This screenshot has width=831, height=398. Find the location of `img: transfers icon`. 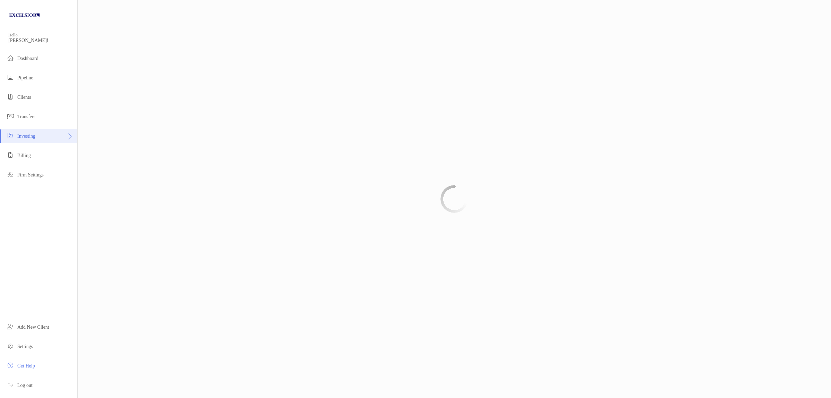

img: transfers icon is located at coordinates (10, 116).